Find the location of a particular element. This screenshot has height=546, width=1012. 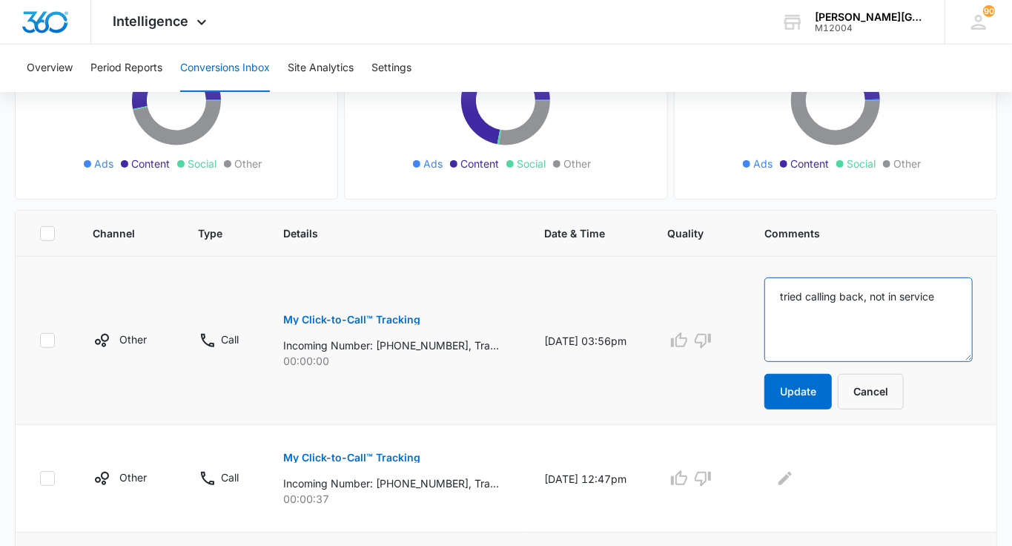

span: Channel is located at coordinates (116, 233).